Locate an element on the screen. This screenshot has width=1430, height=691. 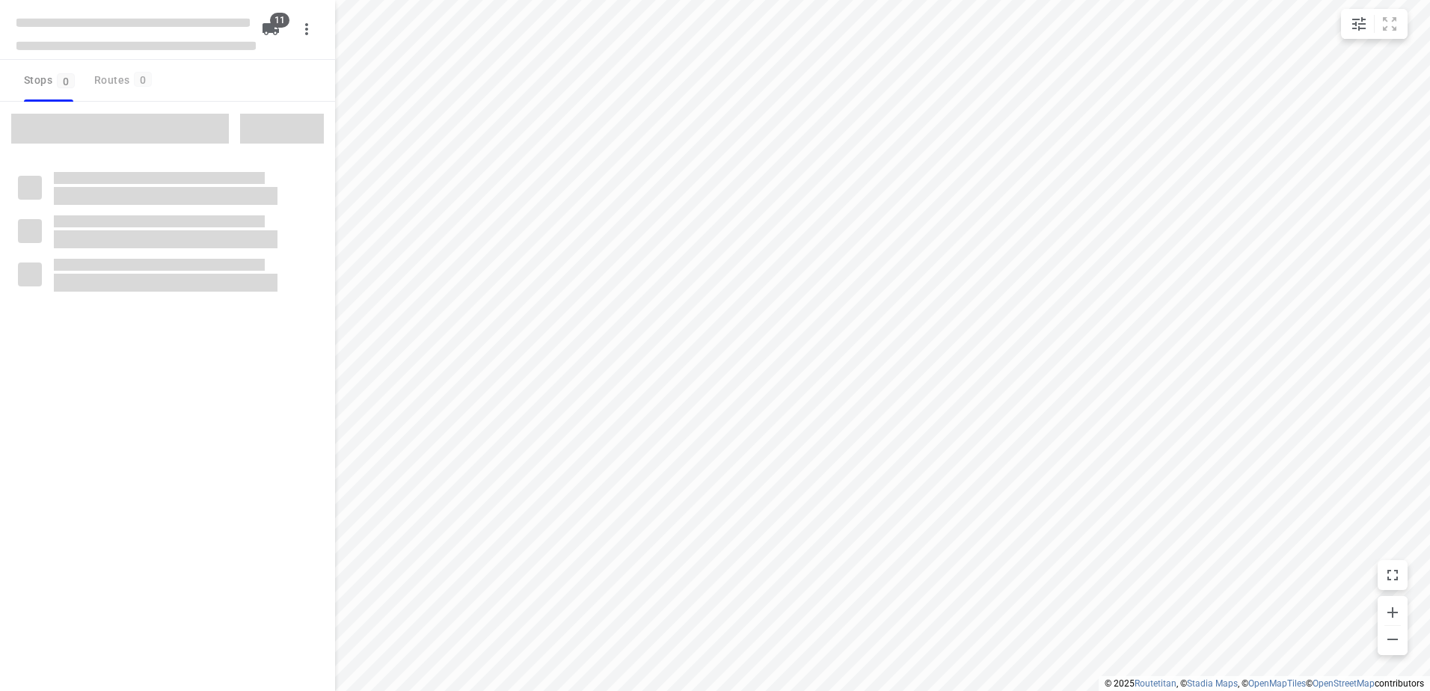
button: Map settings is located at coordinates (1359, 24).